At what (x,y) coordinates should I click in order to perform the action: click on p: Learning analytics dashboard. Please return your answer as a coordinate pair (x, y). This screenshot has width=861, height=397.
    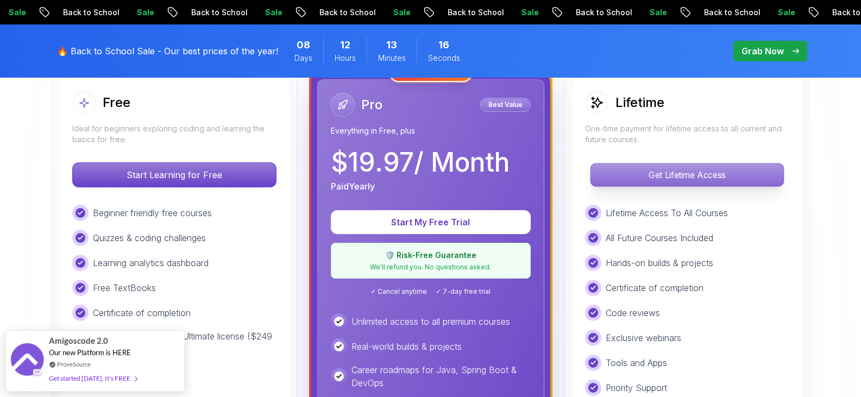
    Looking at the image, I should click on (150, 263).